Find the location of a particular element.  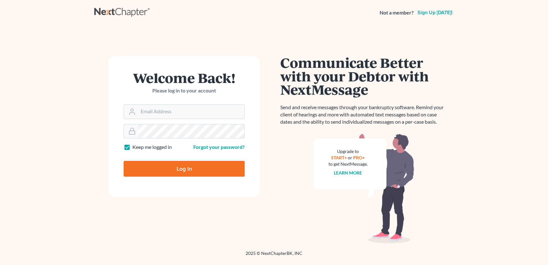

img: nextmessage_bg-59042aed3d76b12b5cd301f8e5b87938c9018125f34e5fa2b7a6b67550977c72.svg is located at coordinates (364, 188).